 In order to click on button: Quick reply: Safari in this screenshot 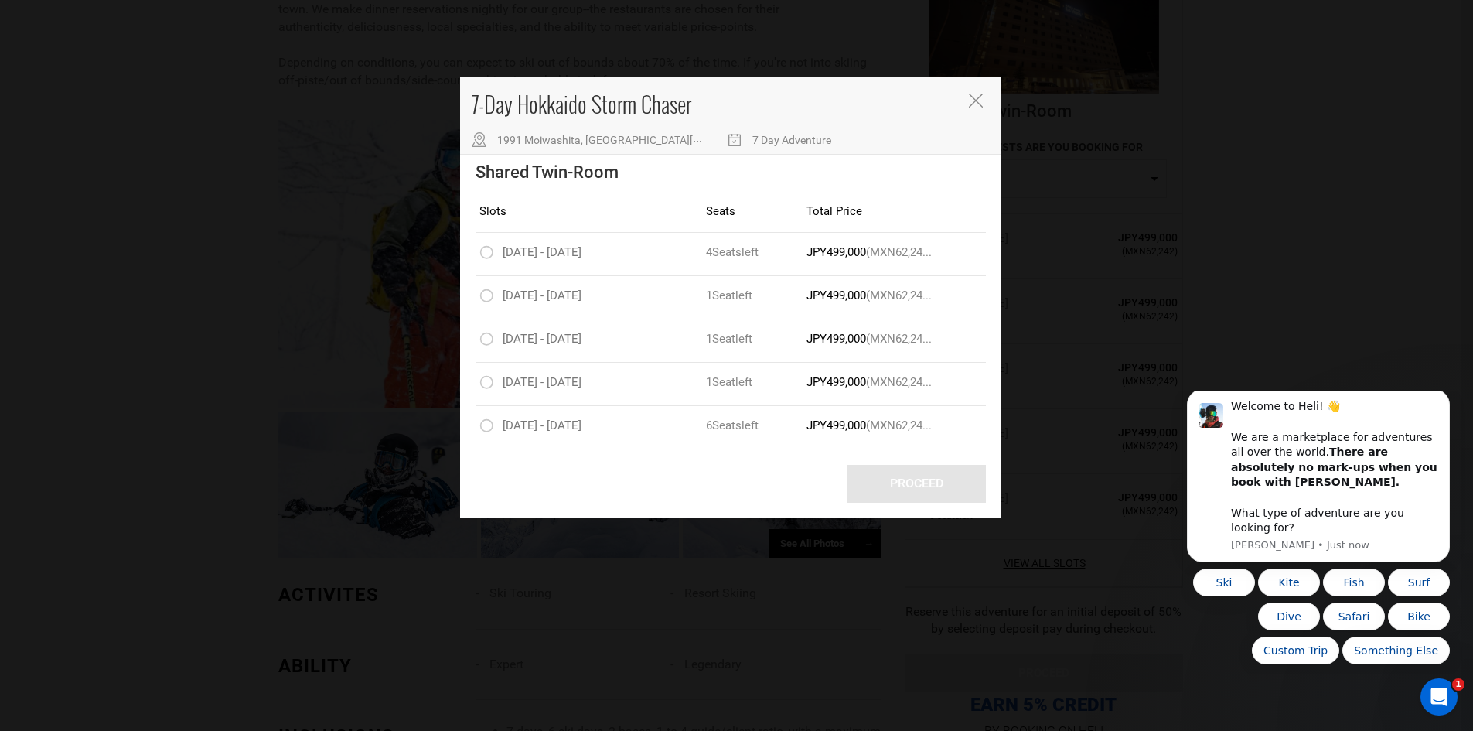, I will do `click(190, 226)`.